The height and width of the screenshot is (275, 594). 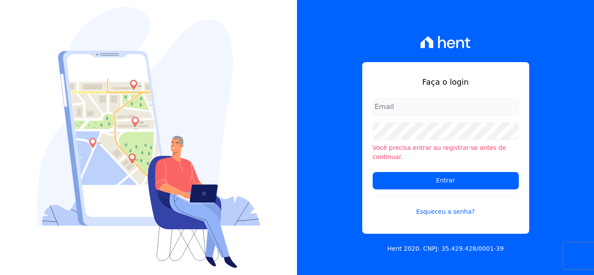 I want to click on input: Entrar, so click(x=446, y=181).